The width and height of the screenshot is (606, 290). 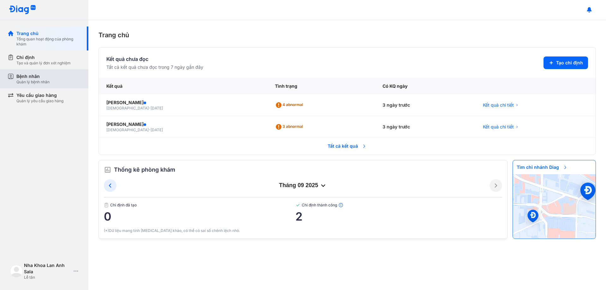 I want to click on img: checked-green.01cc79e0.svg, so click(x=298, y=205).